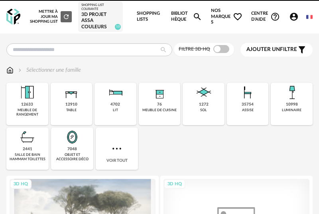  I want to click on div: 10998, so click(292, 105).